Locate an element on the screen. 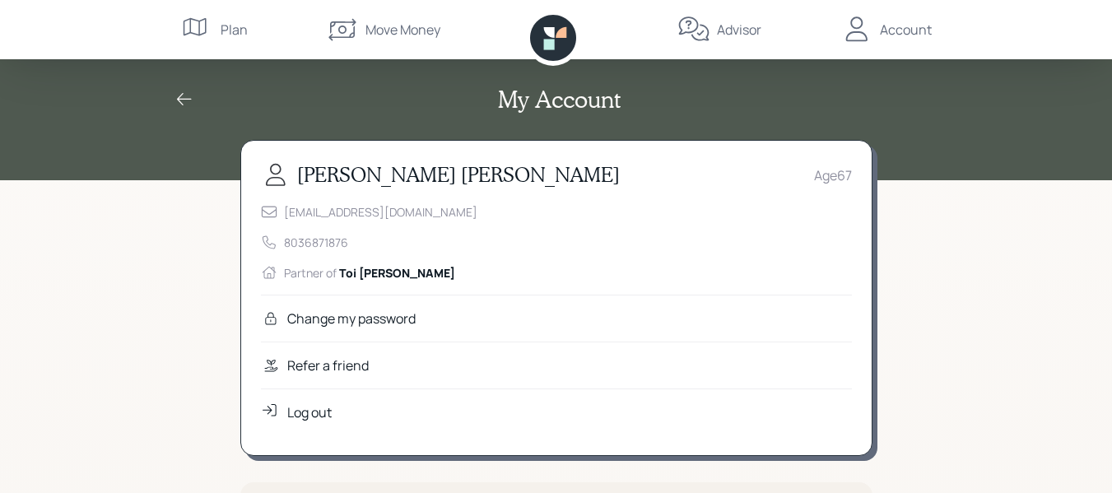  h2: My Account is located at coordinates (559, 100).